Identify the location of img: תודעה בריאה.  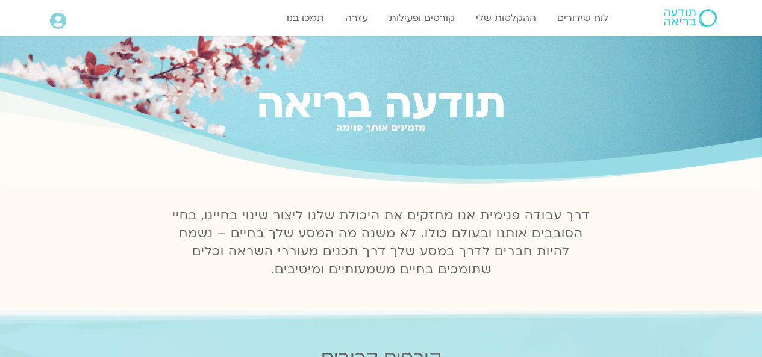
(690, 18).